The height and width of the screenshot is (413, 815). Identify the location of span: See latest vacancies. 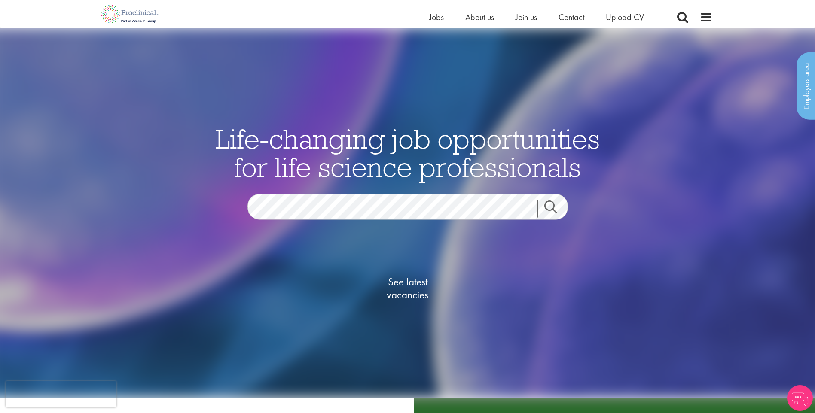
(408, 289).